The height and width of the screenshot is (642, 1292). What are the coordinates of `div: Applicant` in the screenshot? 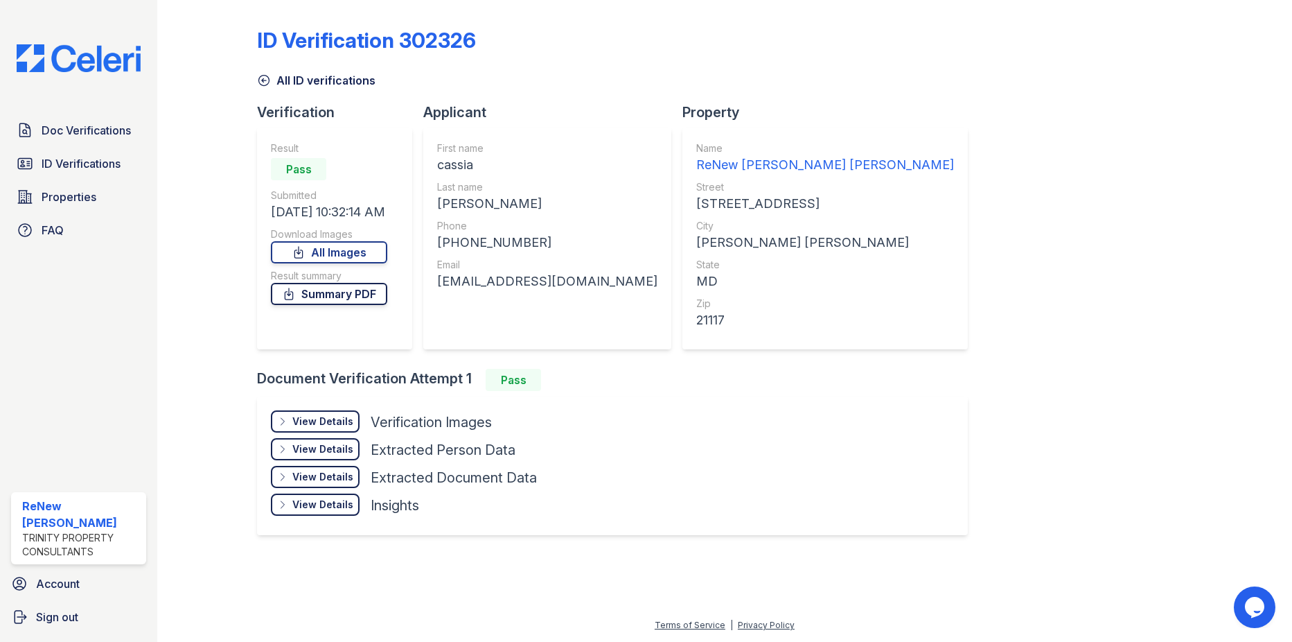 It's located at (553, 112).